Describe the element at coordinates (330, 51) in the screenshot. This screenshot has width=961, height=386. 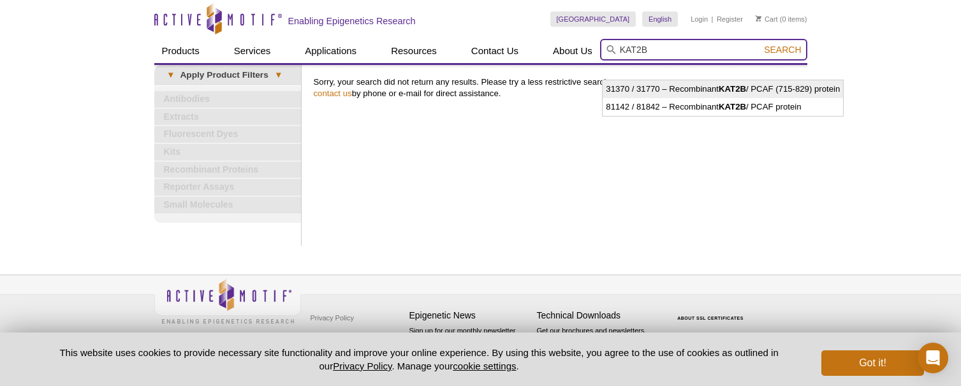
I see `a: Applications` at that location.